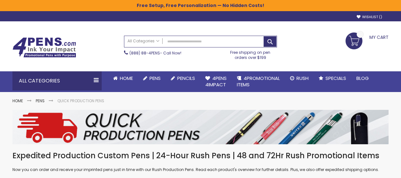 This screenshot has height=178, width=401. I want to click on a: 4PROMOTIONALITEMS, so click(258, 82).